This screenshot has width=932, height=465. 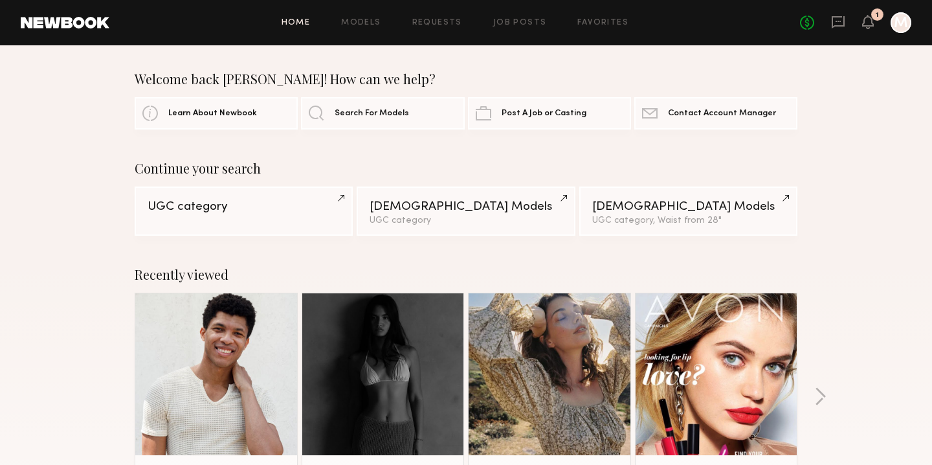 What do you see at coordinates (216, 113) in the screenshot?
I see `a: Learn About Newbook` at bounding box center [216, 113].